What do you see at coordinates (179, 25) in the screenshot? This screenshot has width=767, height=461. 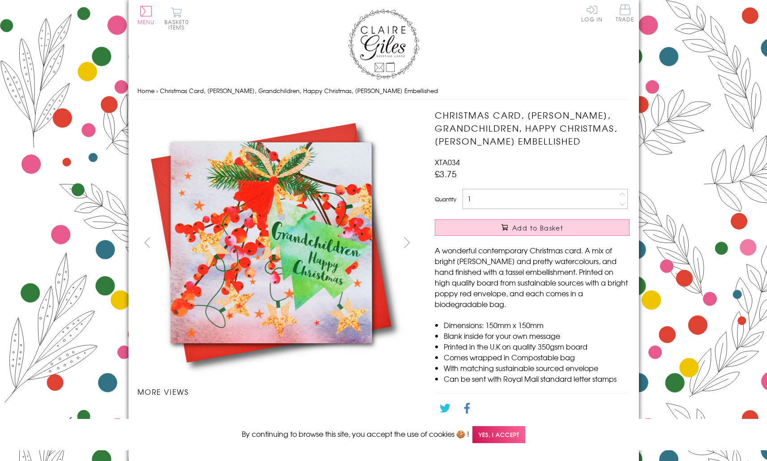 I see `span: 0 items` at bounding box center [179, 25].